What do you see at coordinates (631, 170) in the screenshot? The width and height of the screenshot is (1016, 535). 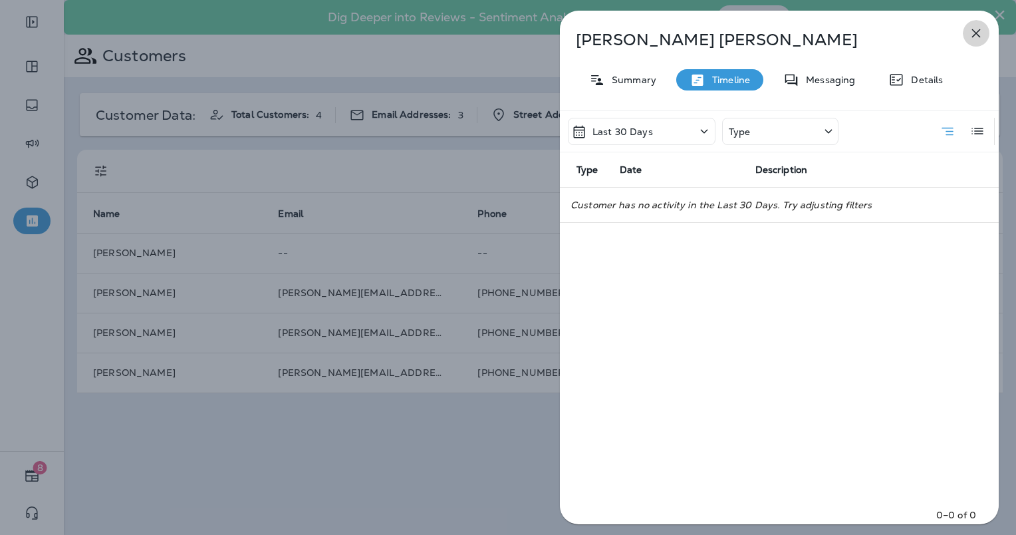 I see `span: Date` at bounding box center [631, 170].